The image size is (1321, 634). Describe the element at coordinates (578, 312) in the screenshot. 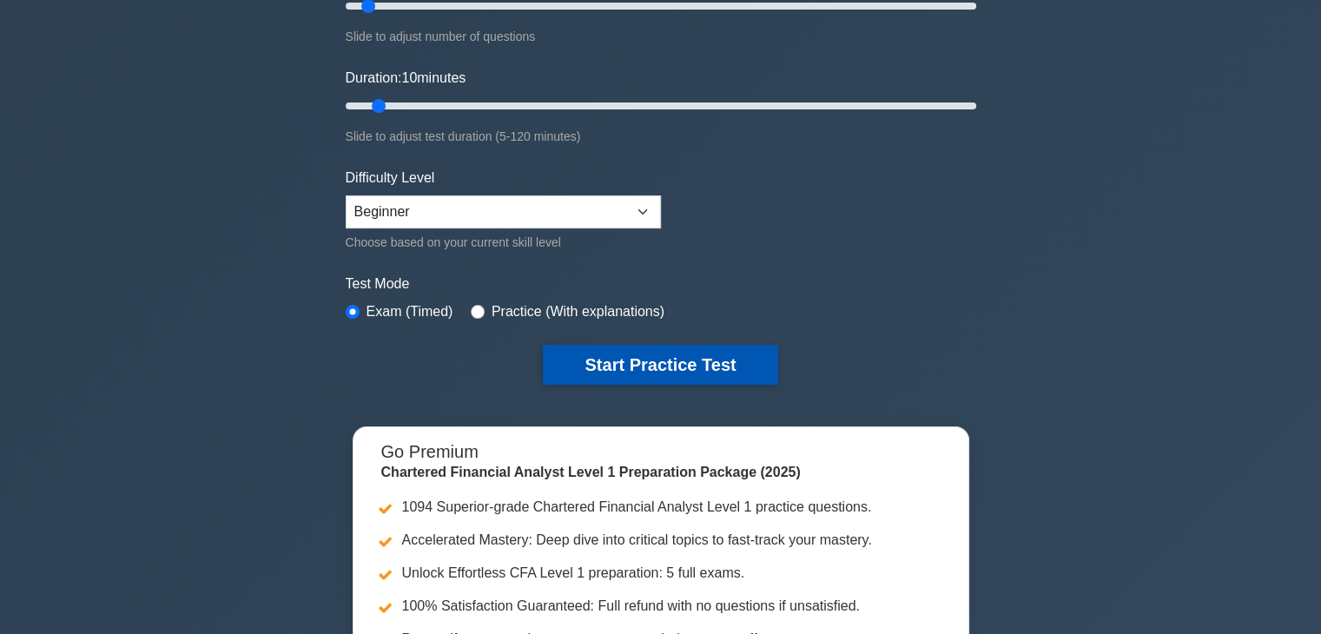

I see `label: Practice (With explanations)` at that location.